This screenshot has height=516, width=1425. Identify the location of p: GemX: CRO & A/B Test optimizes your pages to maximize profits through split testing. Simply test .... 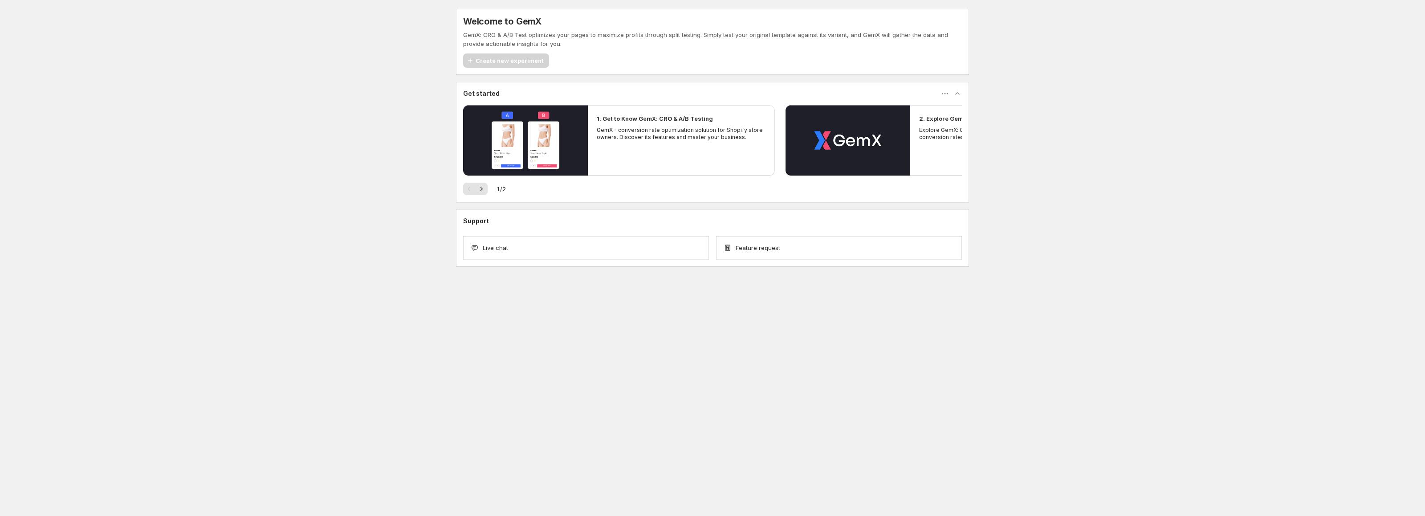
(712, 39).